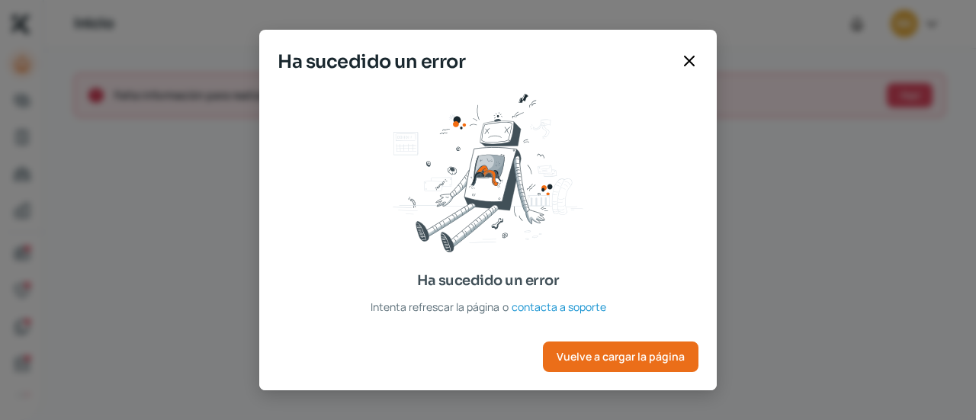 The height and width of the screenshot is (420, 976). What do you see at coordinates (621, 357) in the screenshot?
I see `span: Vuelve a cargar la página` at bounding box center [621, 357].